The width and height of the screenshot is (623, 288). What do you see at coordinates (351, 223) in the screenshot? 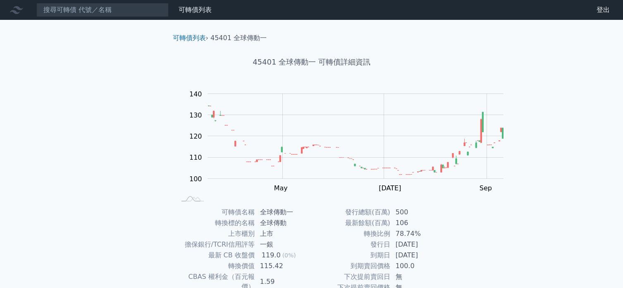
I see `td: 最新餘額(百萬)` at bounding box center [351, 223].